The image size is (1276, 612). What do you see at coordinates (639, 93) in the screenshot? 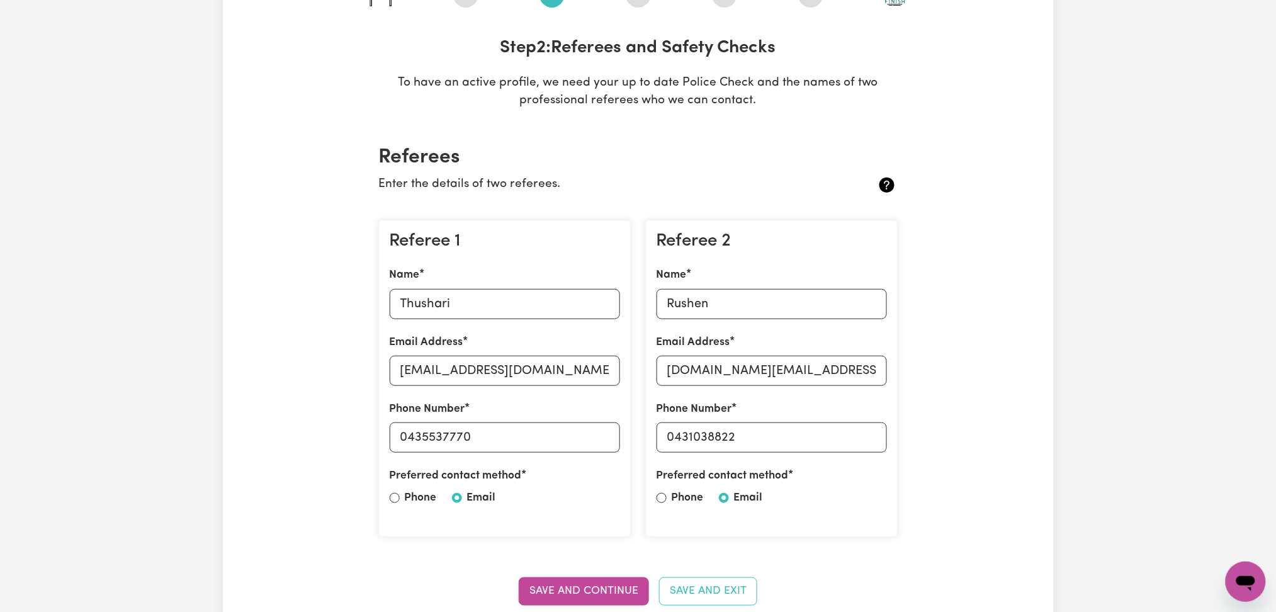
I see `p: To have an active profile, we need your up to date Police Check and the names of two professional...` at bounding box center [639, 93].